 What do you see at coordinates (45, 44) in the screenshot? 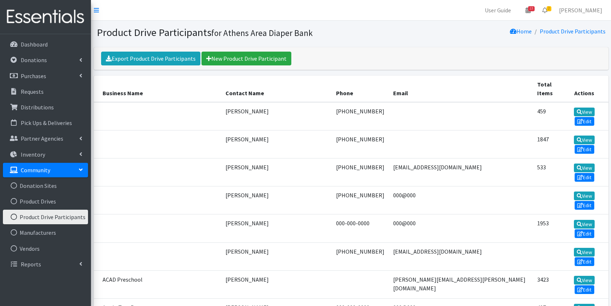
I see `a: Dashboard` at bounding box center [45, 44].